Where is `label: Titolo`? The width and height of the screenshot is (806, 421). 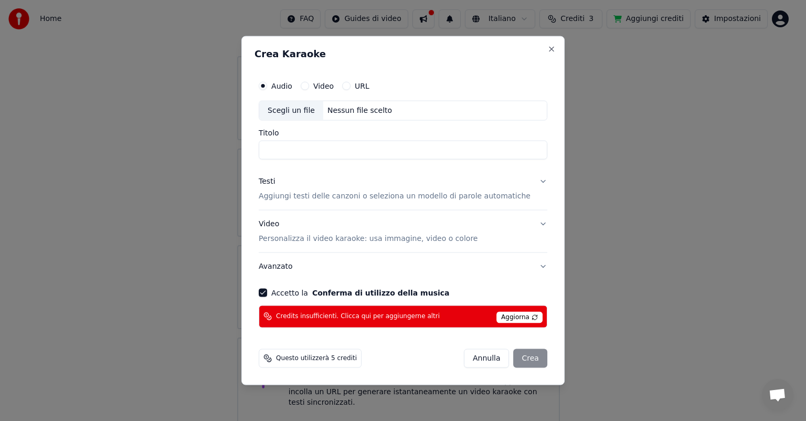
label: Titolo is located at coordinates (403, 133).